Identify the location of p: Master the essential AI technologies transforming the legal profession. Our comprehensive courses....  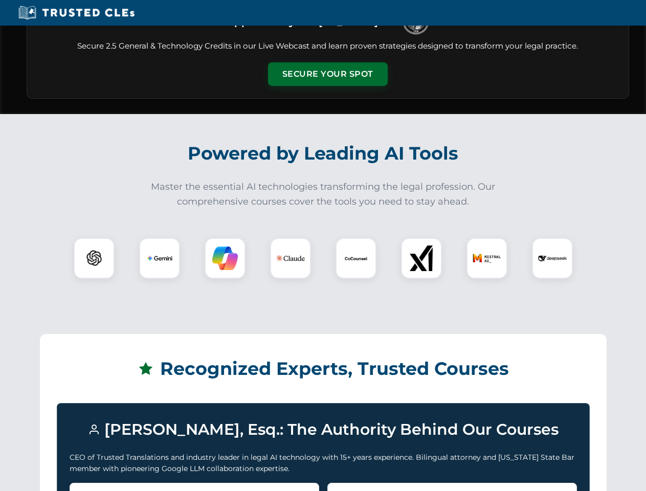
(323, 194).